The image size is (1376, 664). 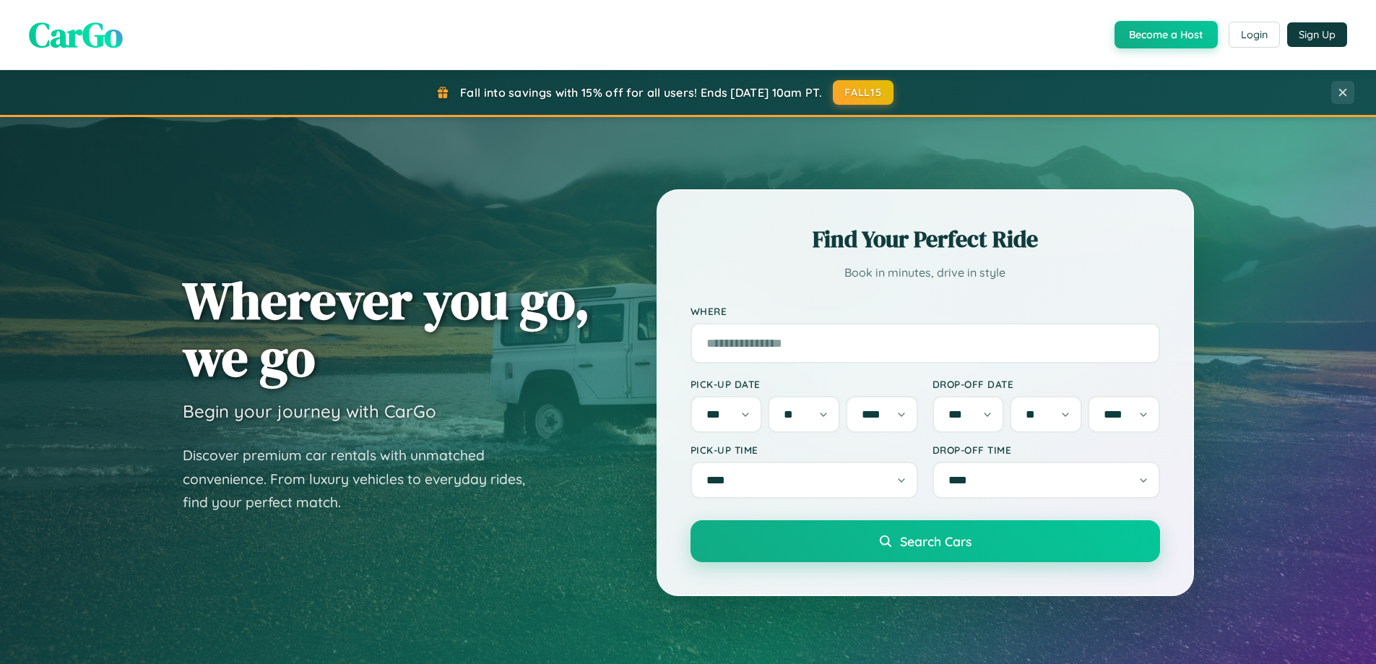 What do you see at coordinates (386, 329) in the screenshot?
I see `h1: Wherever you go, we go` at bounding box center [386, 329].